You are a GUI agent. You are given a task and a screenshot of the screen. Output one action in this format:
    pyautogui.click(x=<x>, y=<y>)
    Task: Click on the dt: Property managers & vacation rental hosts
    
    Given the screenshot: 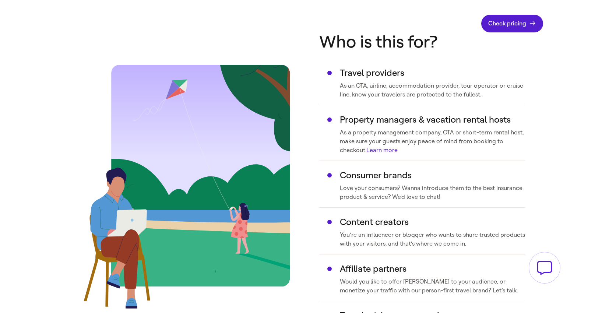 What is the action you would take?
    pyautogui.click(x=422, y=115)
    